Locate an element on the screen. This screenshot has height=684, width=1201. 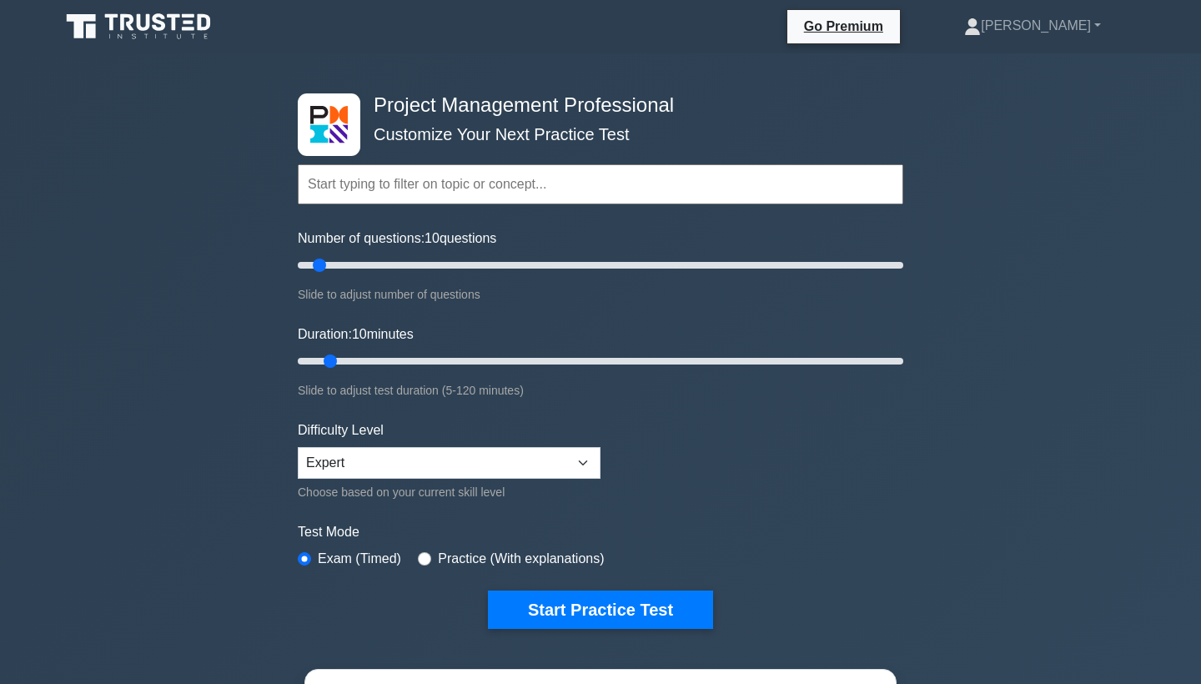
label: Difficulty Level is located at coordinates (340, 431).